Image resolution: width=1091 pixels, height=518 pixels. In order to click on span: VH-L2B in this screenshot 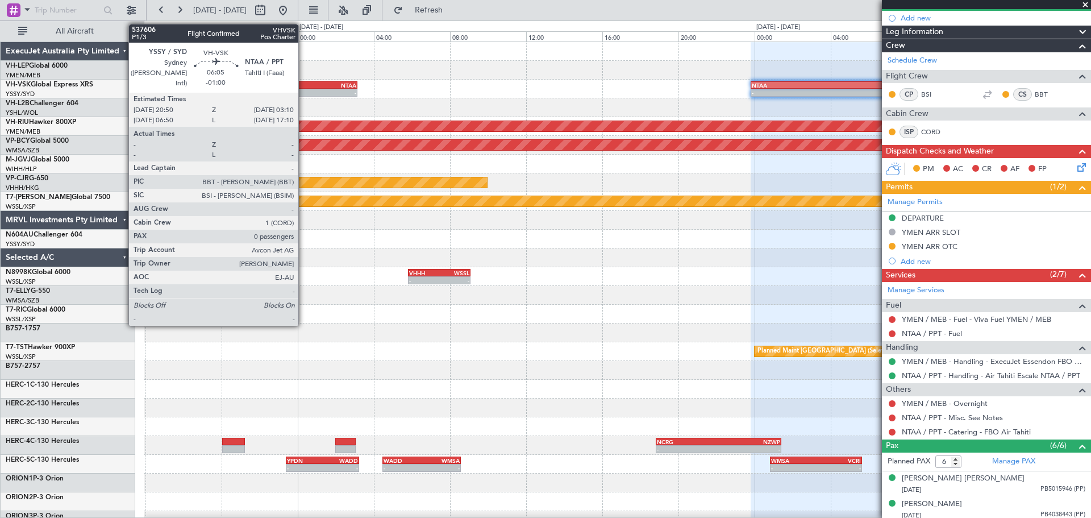, I will do `click(18, 103)`.